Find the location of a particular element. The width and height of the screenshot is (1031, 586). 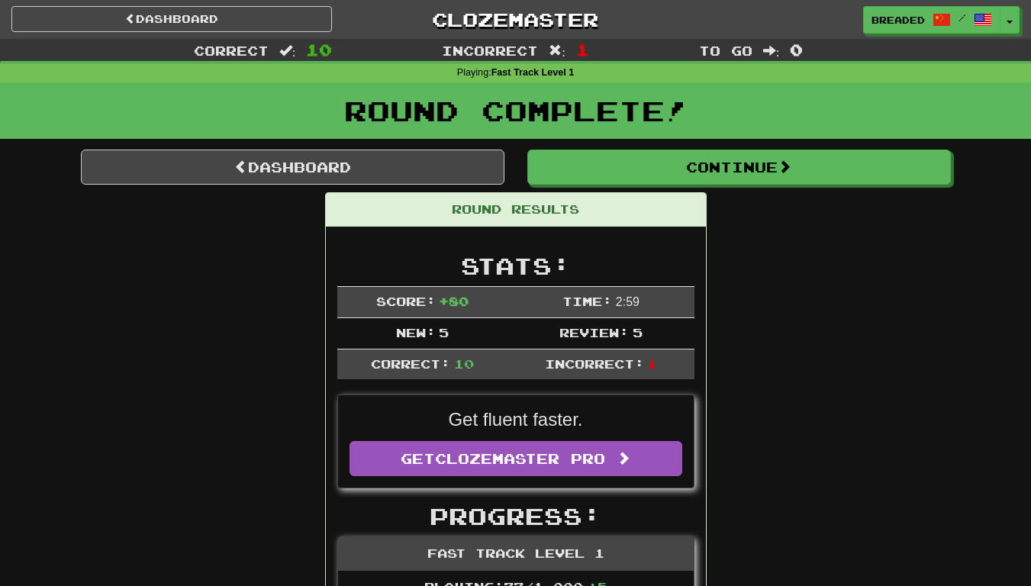

span: Score: is located at coordinates (406, 301).